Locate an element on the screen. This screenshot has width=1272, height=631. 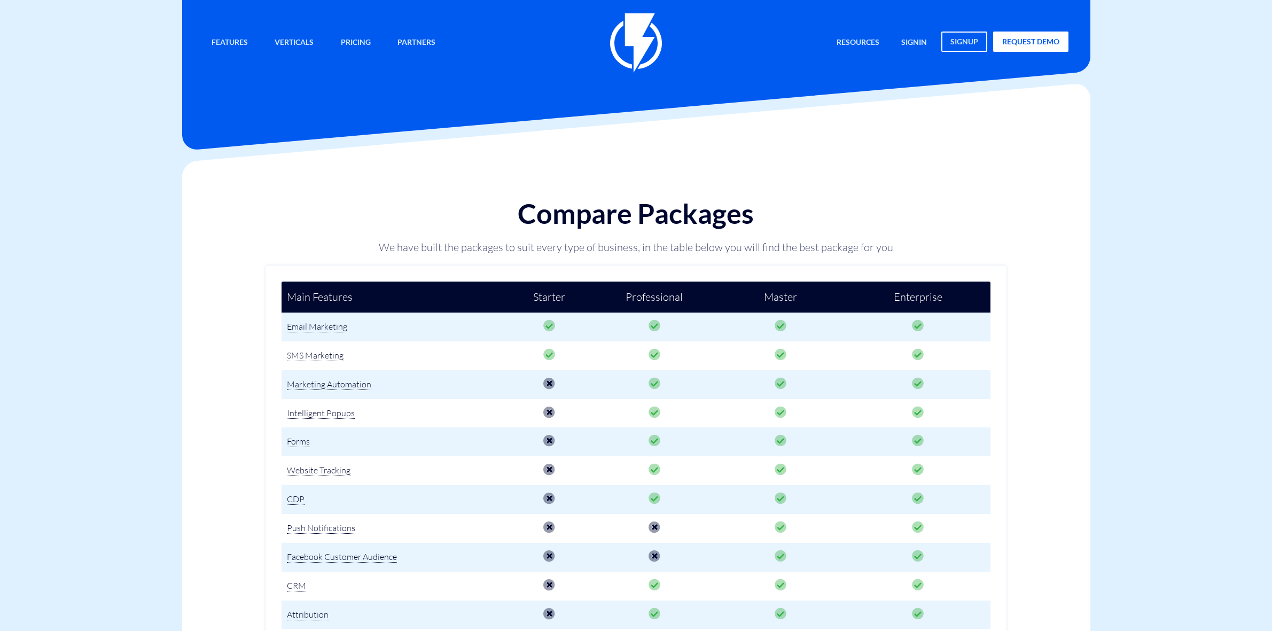
a: Resources is located at coordinates (858, 43).